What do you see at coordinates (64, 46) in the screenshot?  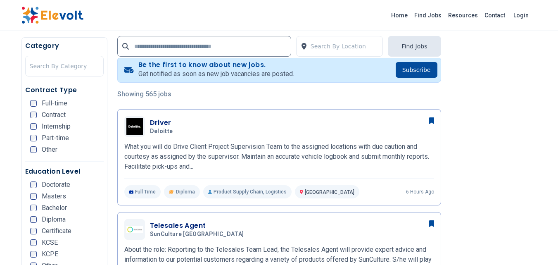 I see `h5: Category` at bounding box center [64, 46].